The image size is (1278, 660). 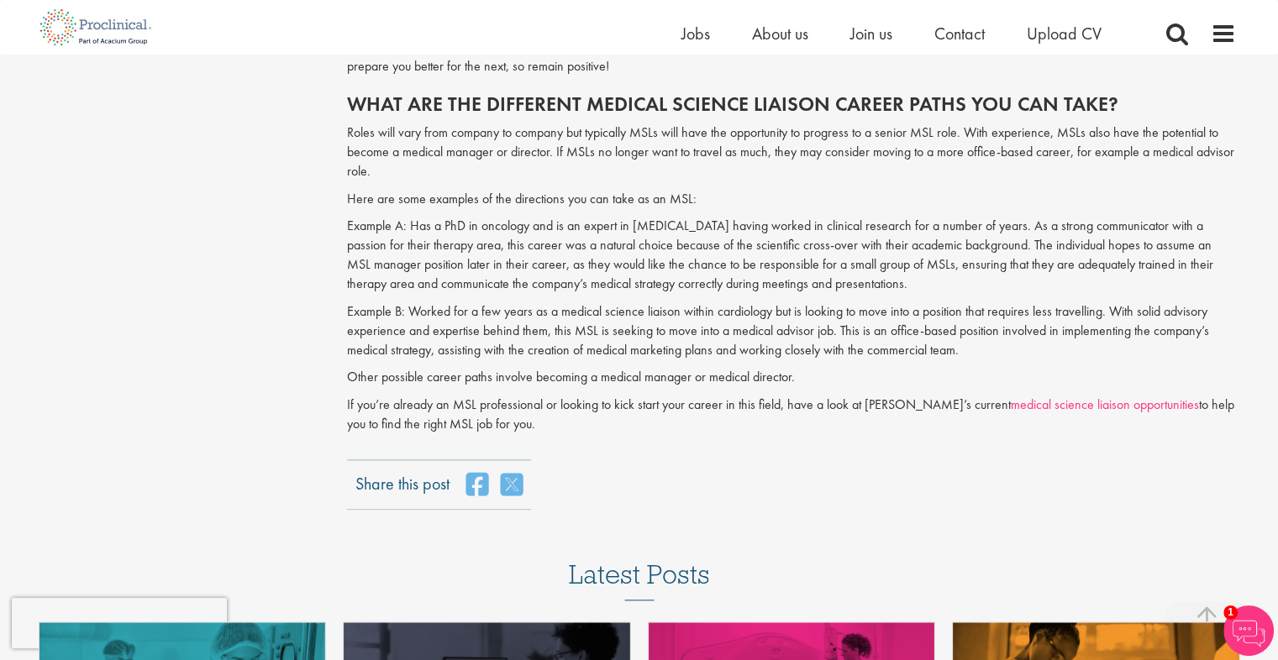 What do you see at coordinates (402, 478) in the screenshot?
I see `label: Share this post` at bounding box center [402, 478].